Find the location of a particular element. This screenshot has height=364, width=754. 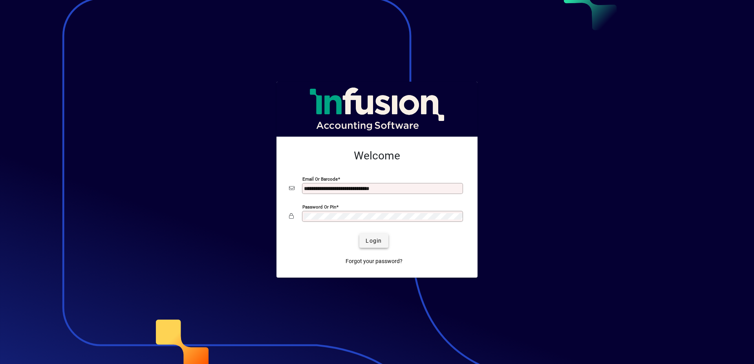

button: Login is located at coordinates (373, 241).